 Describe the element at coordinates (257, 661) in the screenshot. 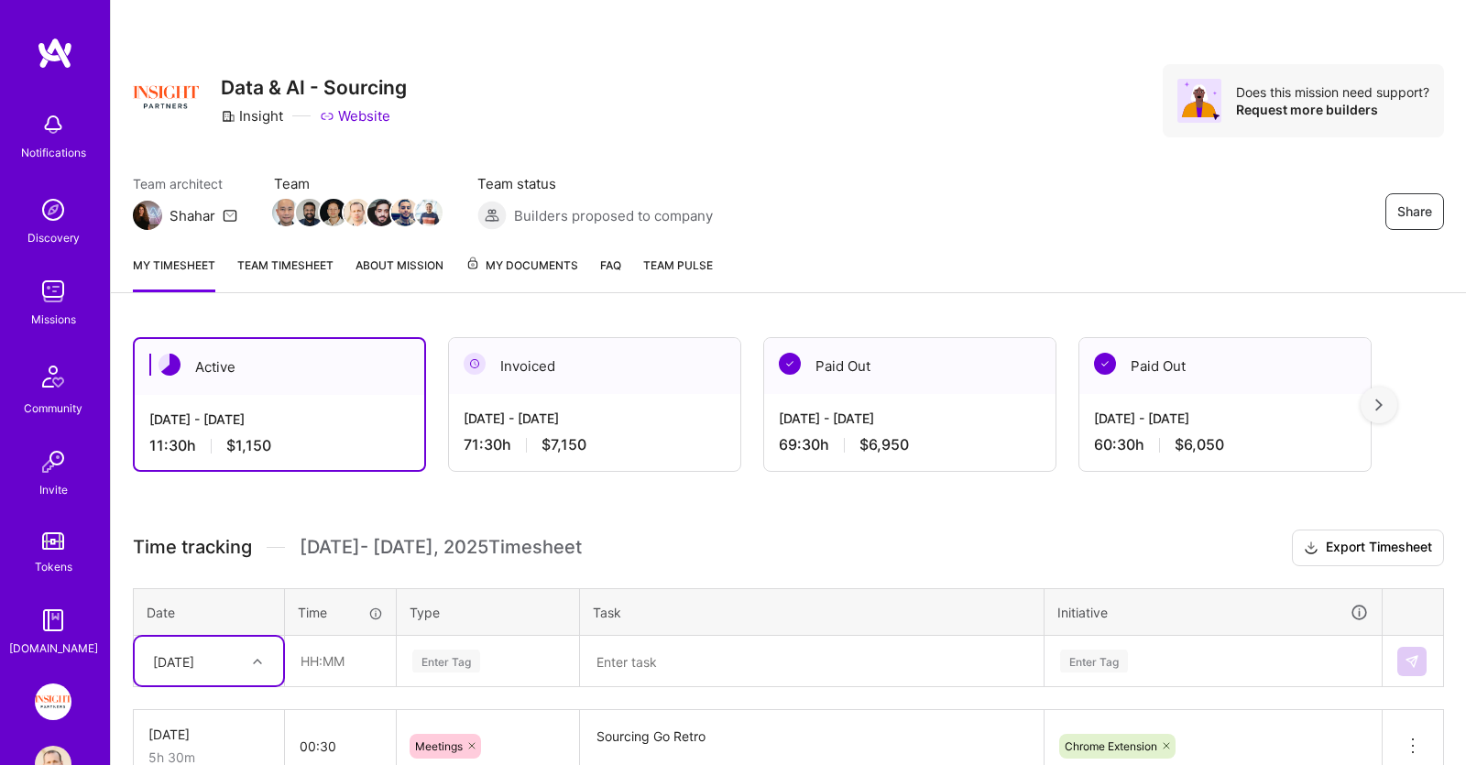

I see `i: icon Chevron` at that location.